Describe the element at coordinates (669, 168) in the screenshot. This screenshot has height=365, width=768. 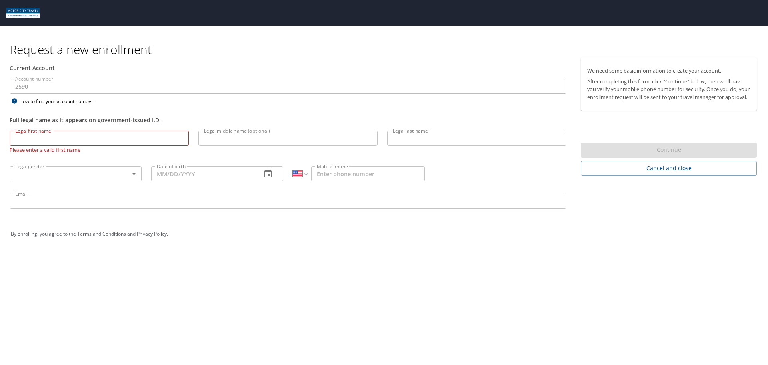
I see `button: Cancel and close` at that location.